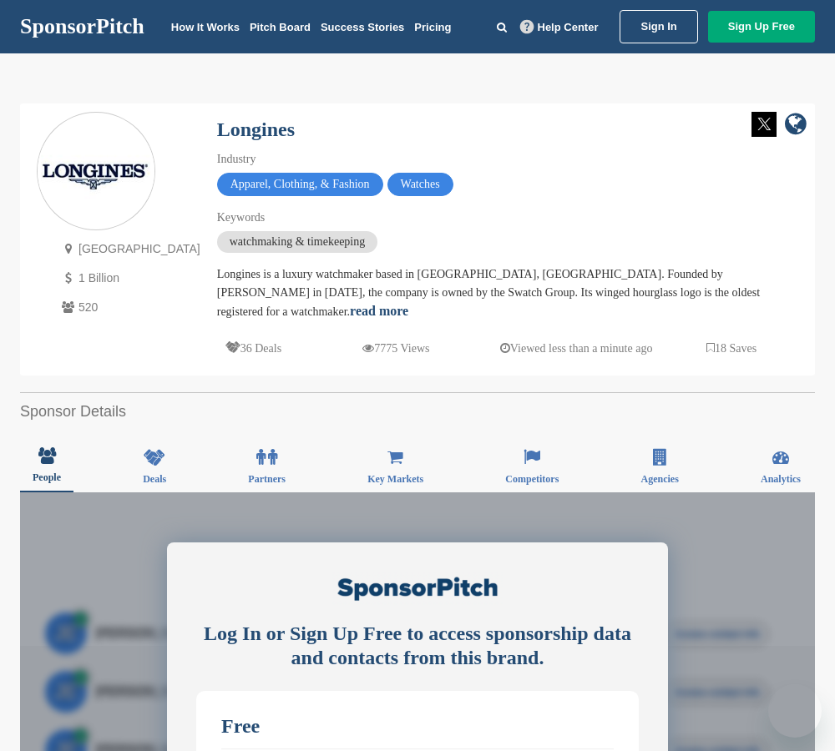 The height and width of the screenshot is (751, 835). I want to click on p: 1 Billion, so click(129, 278).